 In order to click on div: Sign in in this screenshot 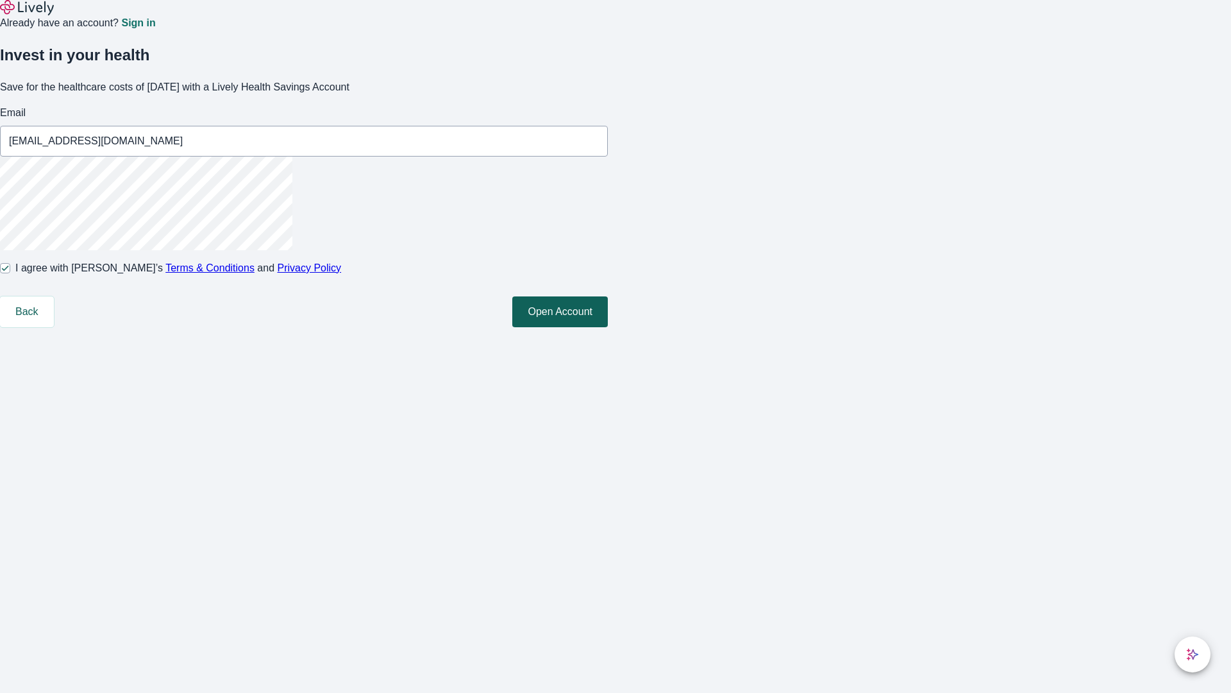, I will do `click(138, 23)`.